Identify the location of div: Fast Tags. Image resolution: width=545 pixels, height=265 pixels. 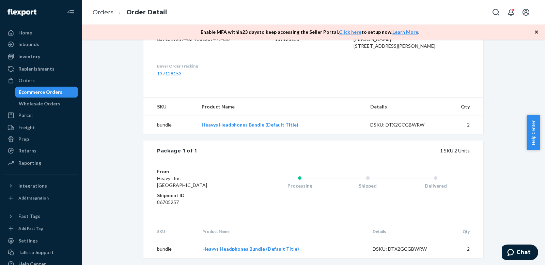
(29, 216).